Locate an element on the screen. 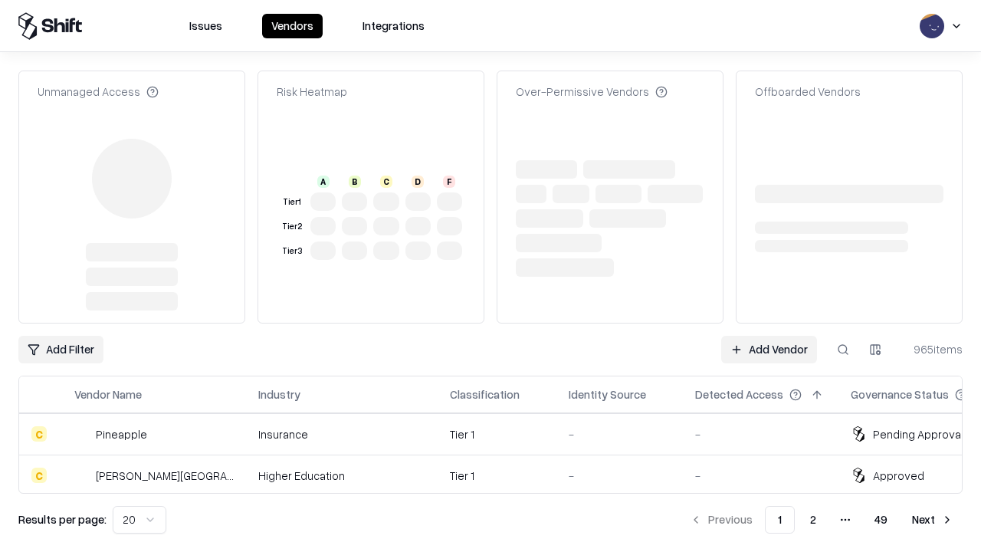 The image size is (981, 552). img: Reichman University is located at coordinates (82, 475).